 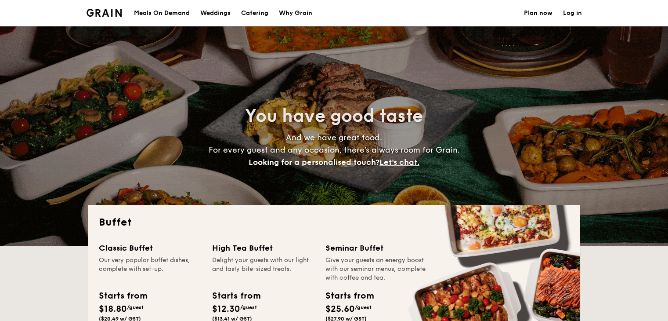 I want to click on span: $18.80, so click(x=113, y=309).